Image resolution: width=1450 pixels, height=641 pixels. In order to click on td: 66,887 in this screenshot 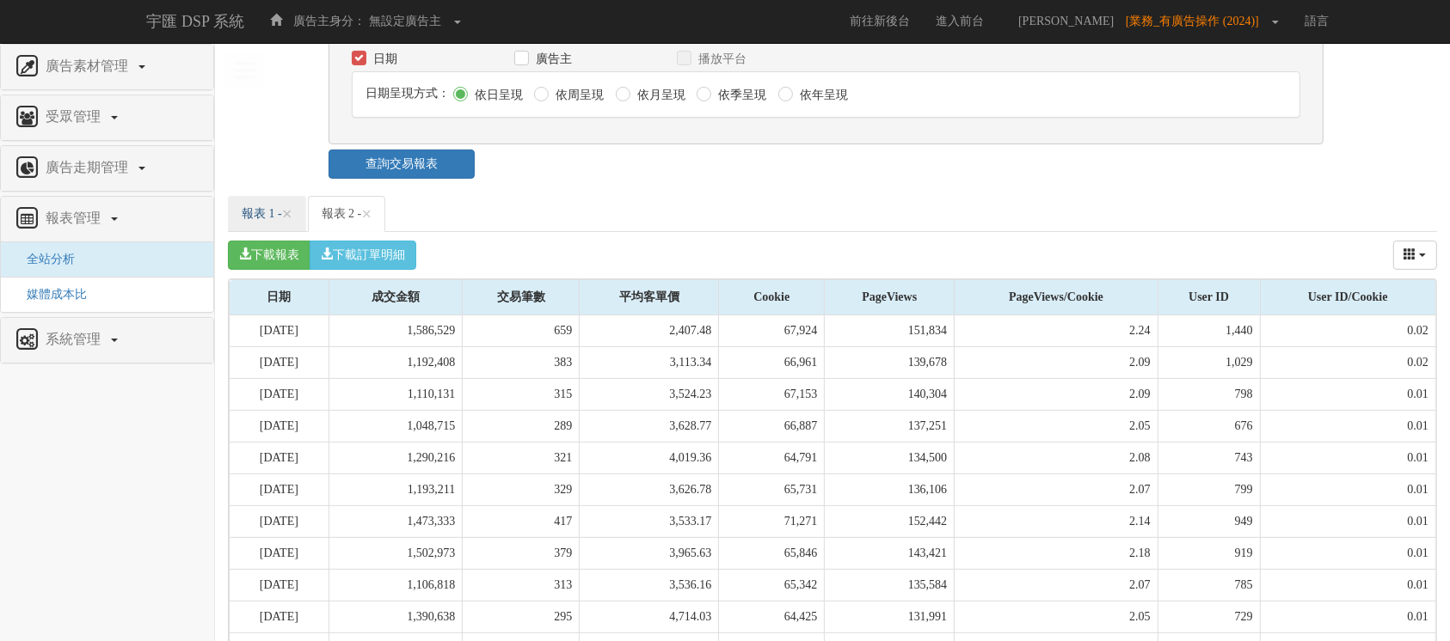, I will do `click(771, 426)`.